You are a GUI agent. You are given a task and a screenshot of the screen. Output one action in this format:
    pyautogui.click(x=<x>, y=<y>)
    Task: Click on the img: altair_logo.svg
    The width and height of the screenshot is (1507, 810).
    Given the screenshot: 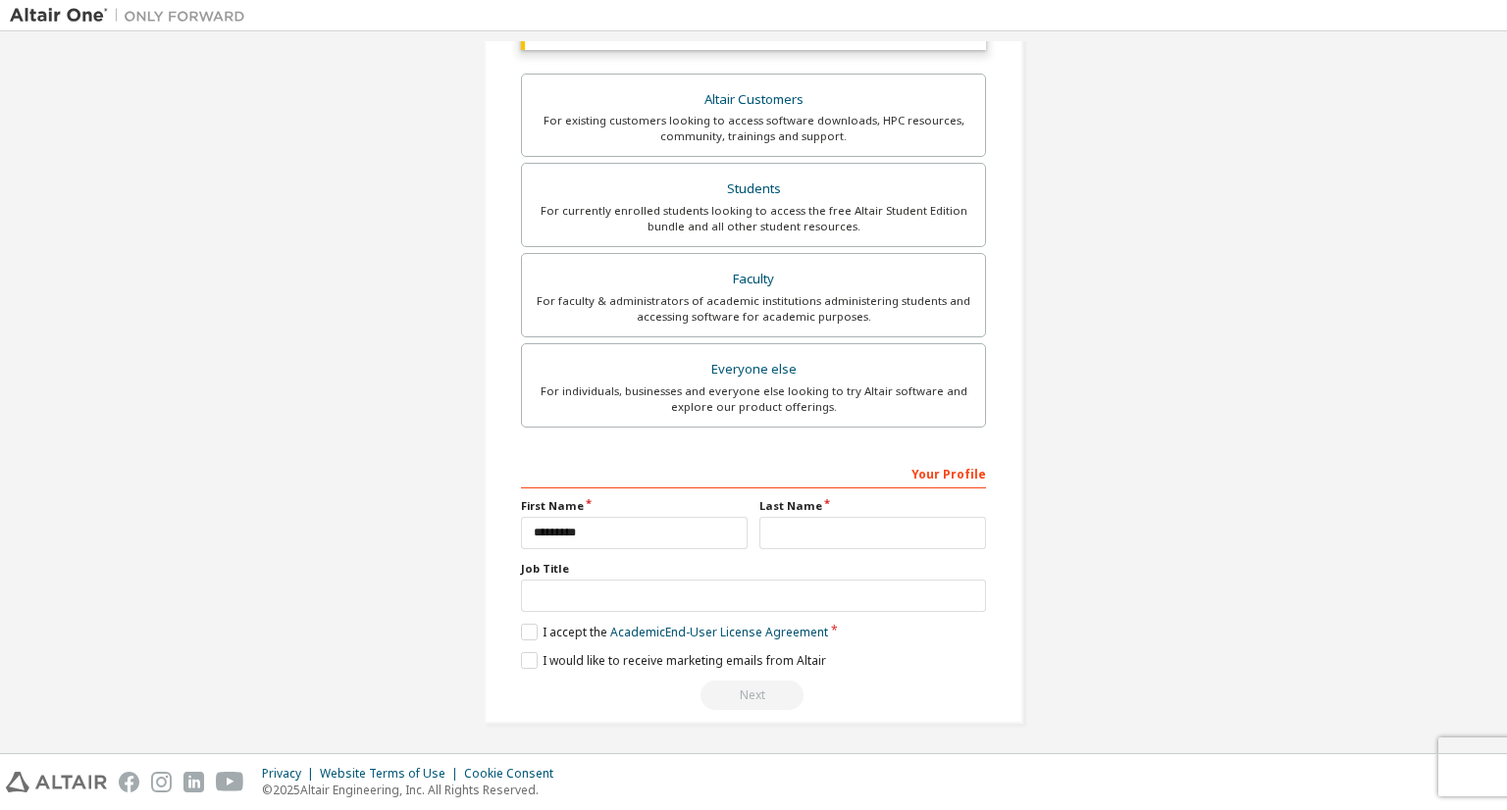 What is the action you would take?
    pyautogui.click(x=56, y=782)
    